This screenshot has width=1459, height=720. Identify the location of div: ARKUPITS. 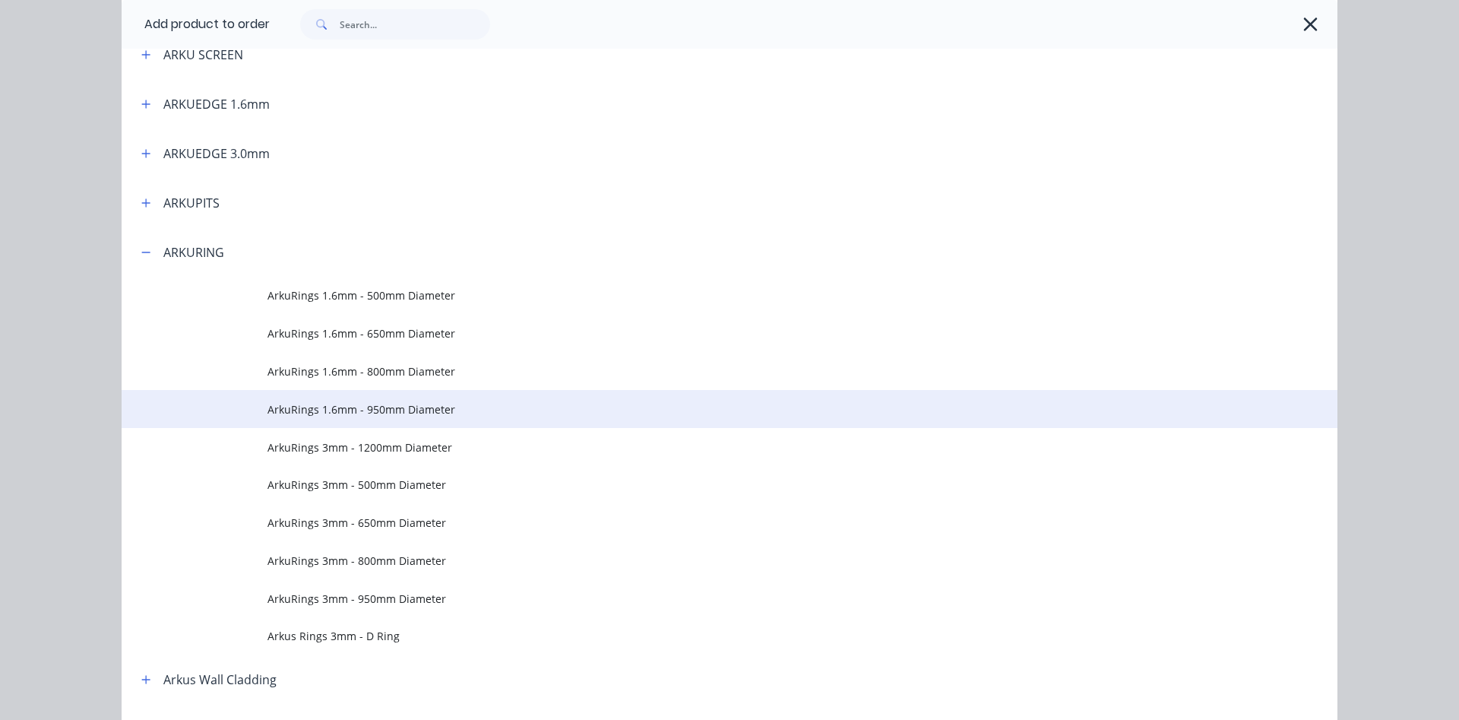
(192, 203).